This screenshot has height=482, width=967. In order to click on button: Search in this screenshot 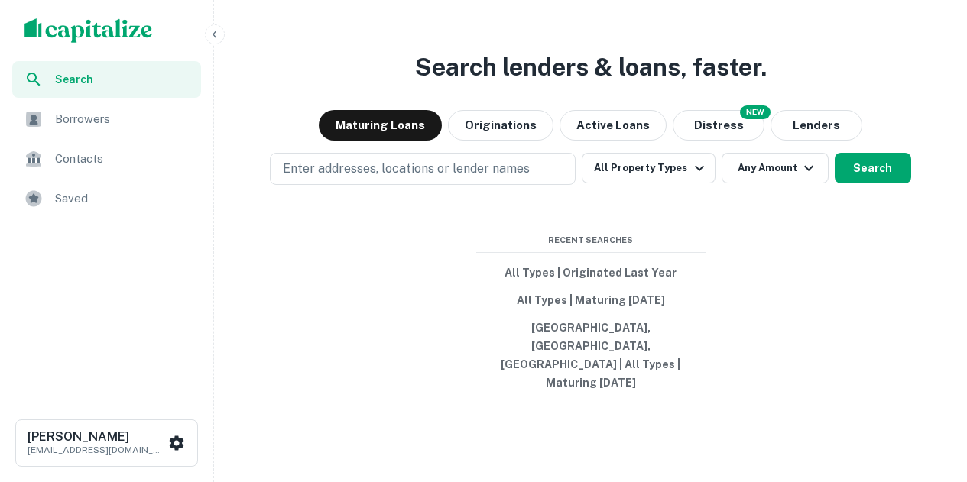, I will do `click(873, 168)`.